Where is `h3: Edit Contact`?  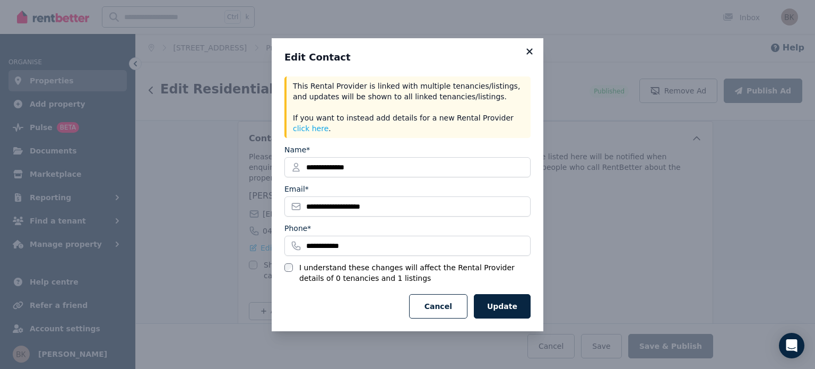
h3: Edit Contact is located at coordinates (408, 57).